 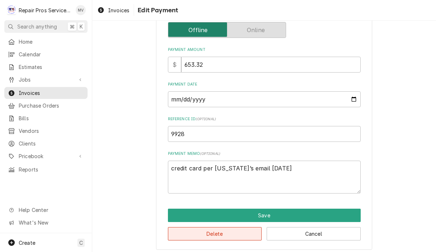 I want to click on span: Pricebook, so click(x=46, y=156).